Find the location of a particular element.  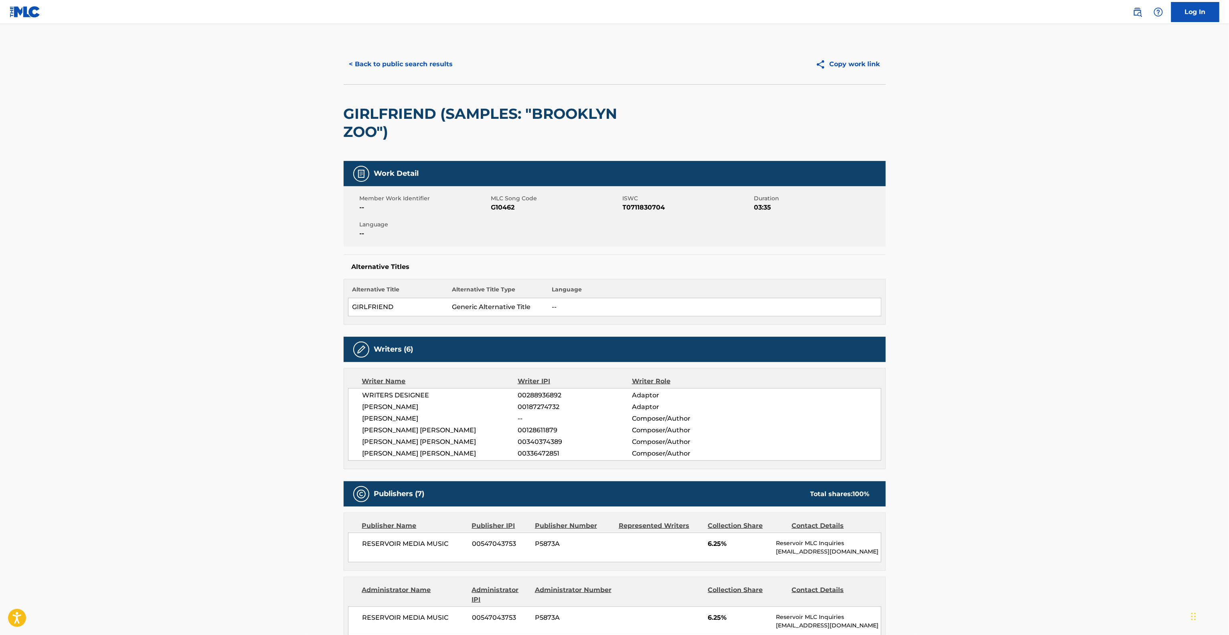

div: Drag is located at coordinates (1194, 616).